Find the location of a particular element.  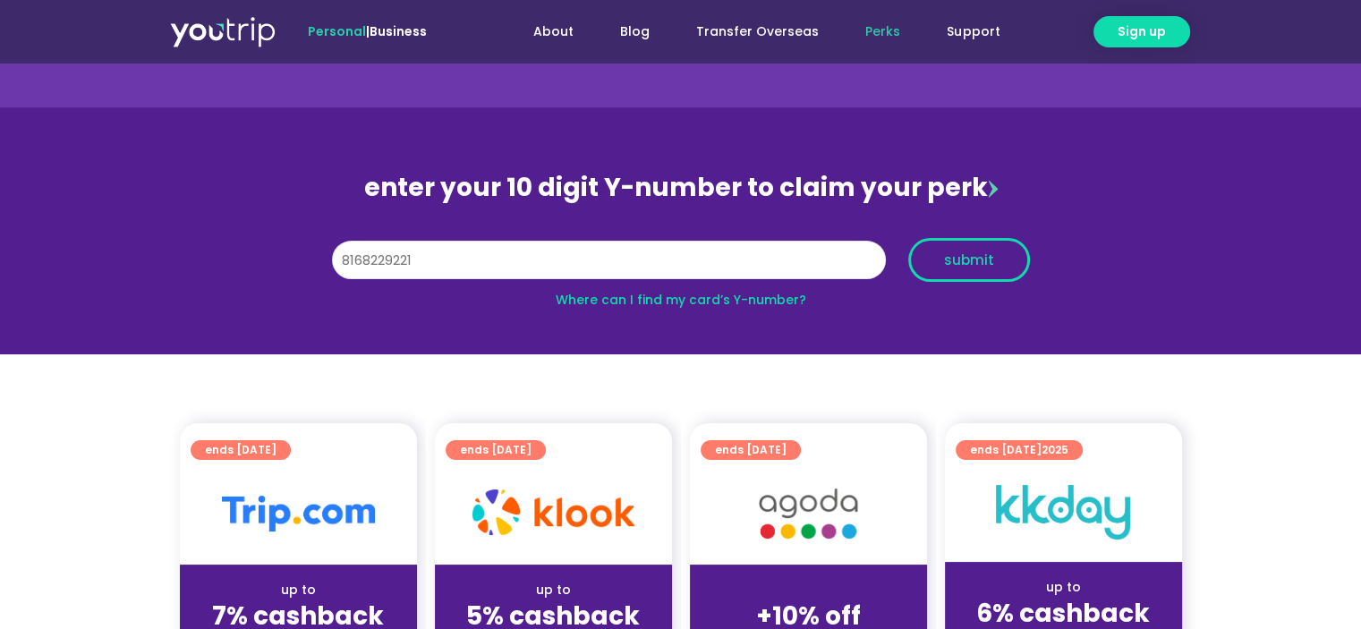

span: 2025 is located at coordinates (1055, 449).